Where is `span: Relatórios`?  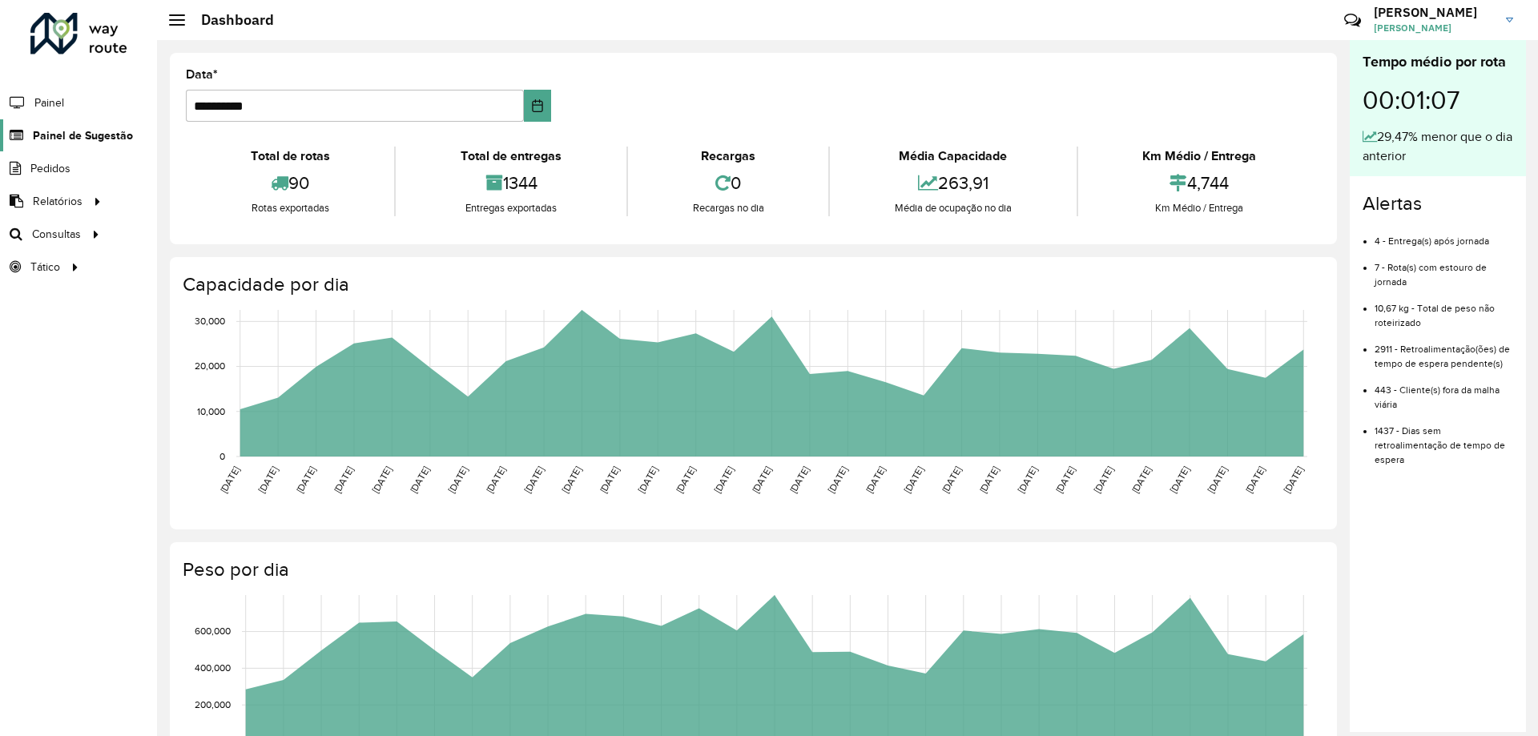 span: Relatórios is located at coordinates (58, 201).